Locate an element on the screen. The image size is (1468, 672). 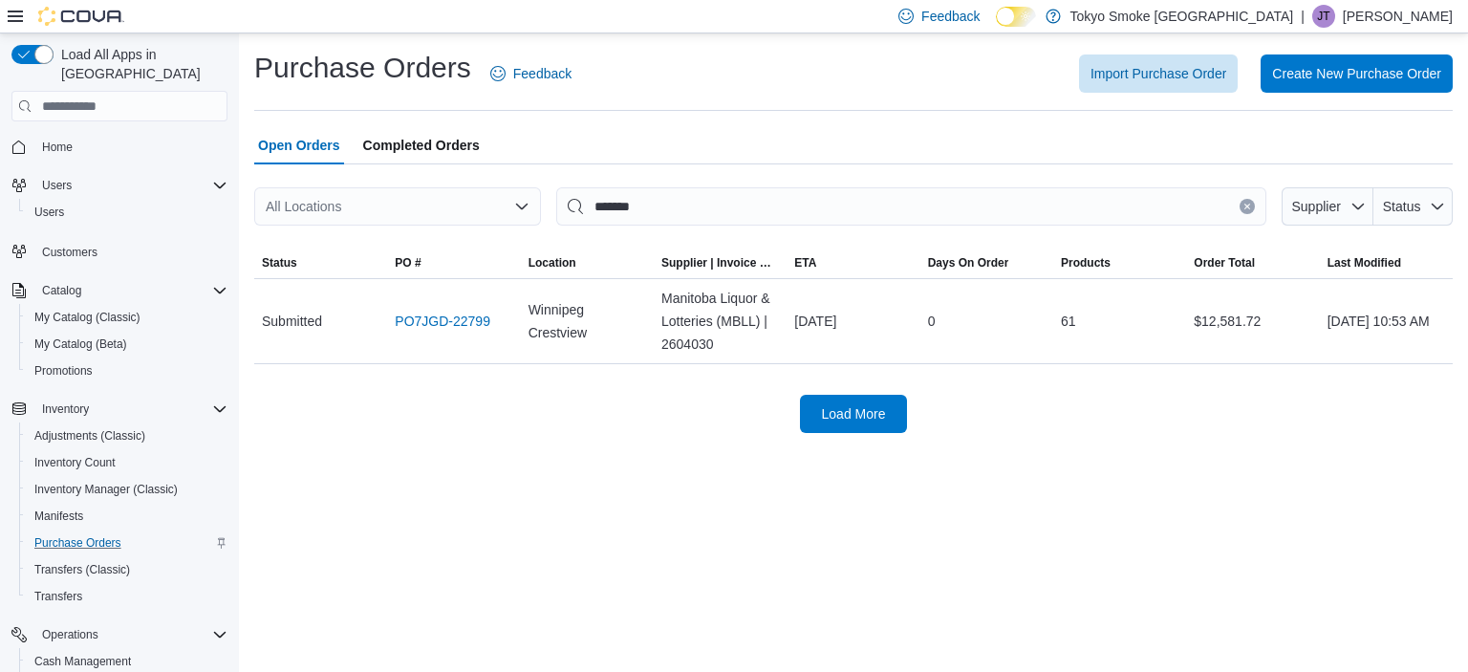
span: Products is located at coordinates (1086, 263).